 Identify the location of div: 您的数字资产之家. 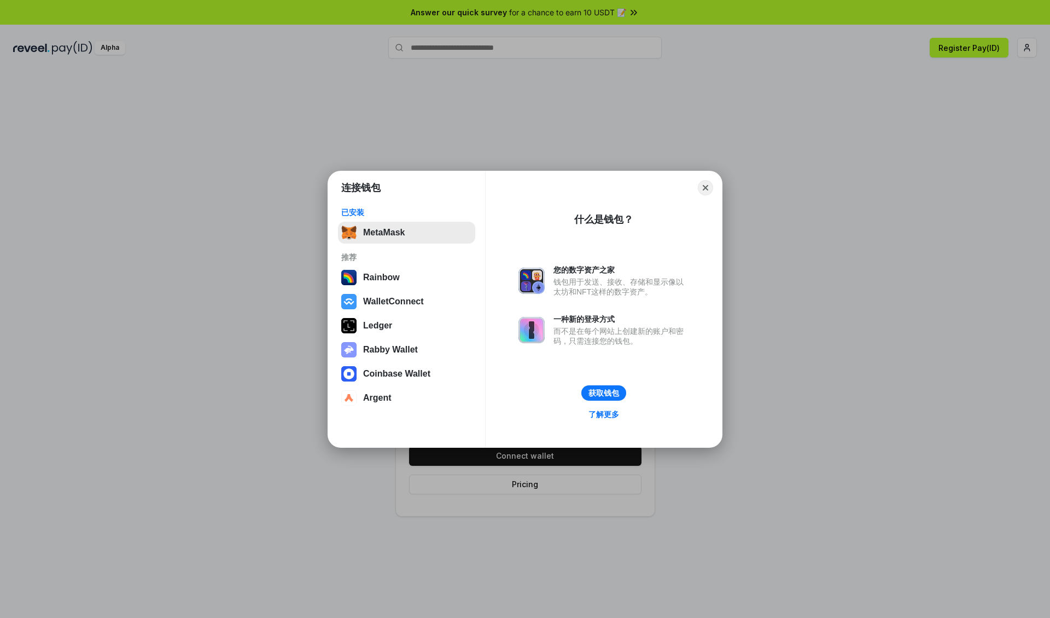
(622, 270).